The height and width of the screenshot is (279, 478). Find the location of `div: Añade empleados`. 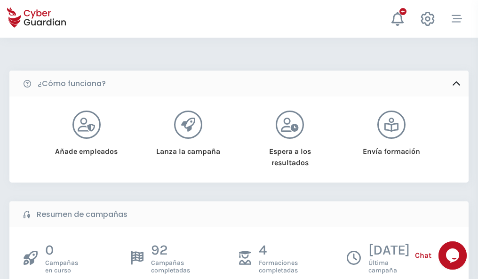

div: Añade empleados is located at coordinates (86, 148).